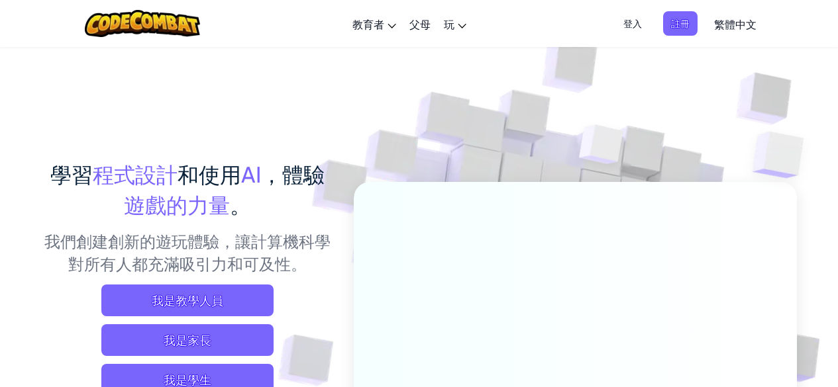  What do you see at coordinates (374, 24) in the screenshot?
I see `a: 教育者` at bounding box center [374, 24].